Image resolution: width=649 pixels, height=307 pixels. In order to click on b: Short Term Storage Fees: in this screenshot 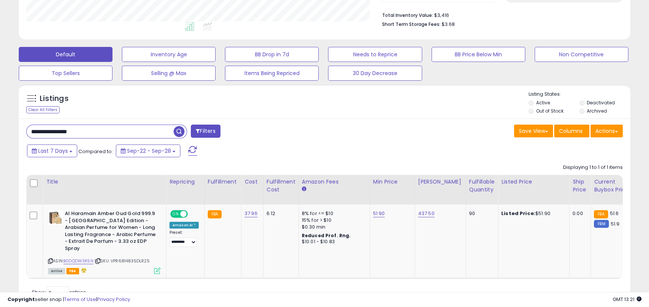, I will do `click(411, 24)`.